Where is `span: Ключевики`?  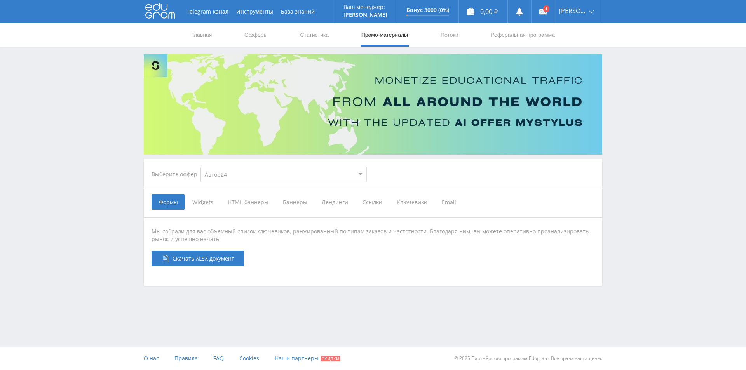 span: Ключевики is located at coordinates (412, 202).